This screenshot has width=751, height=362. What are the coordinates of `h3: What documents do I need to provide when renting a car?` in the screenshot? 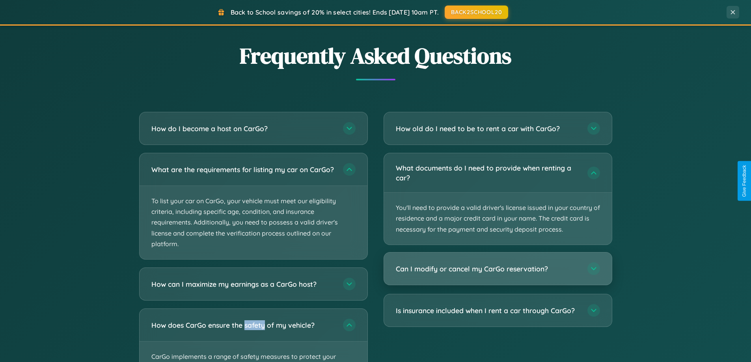 It's located at (488, 173).